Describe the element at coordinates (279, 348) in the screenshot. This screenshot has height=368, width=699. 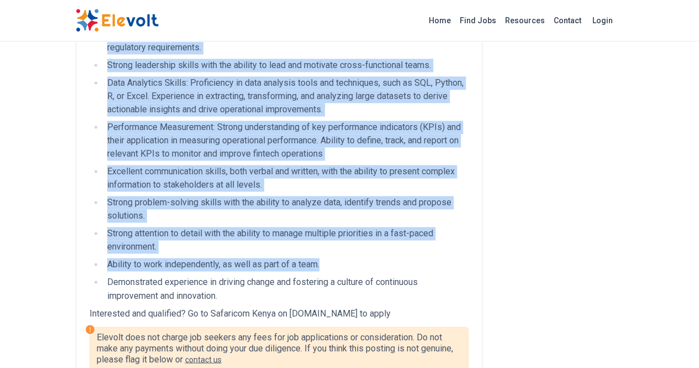
I see `p: Elevolt does not charge job seekers any fees for job applications or consideration. Do not make a...` at that location.